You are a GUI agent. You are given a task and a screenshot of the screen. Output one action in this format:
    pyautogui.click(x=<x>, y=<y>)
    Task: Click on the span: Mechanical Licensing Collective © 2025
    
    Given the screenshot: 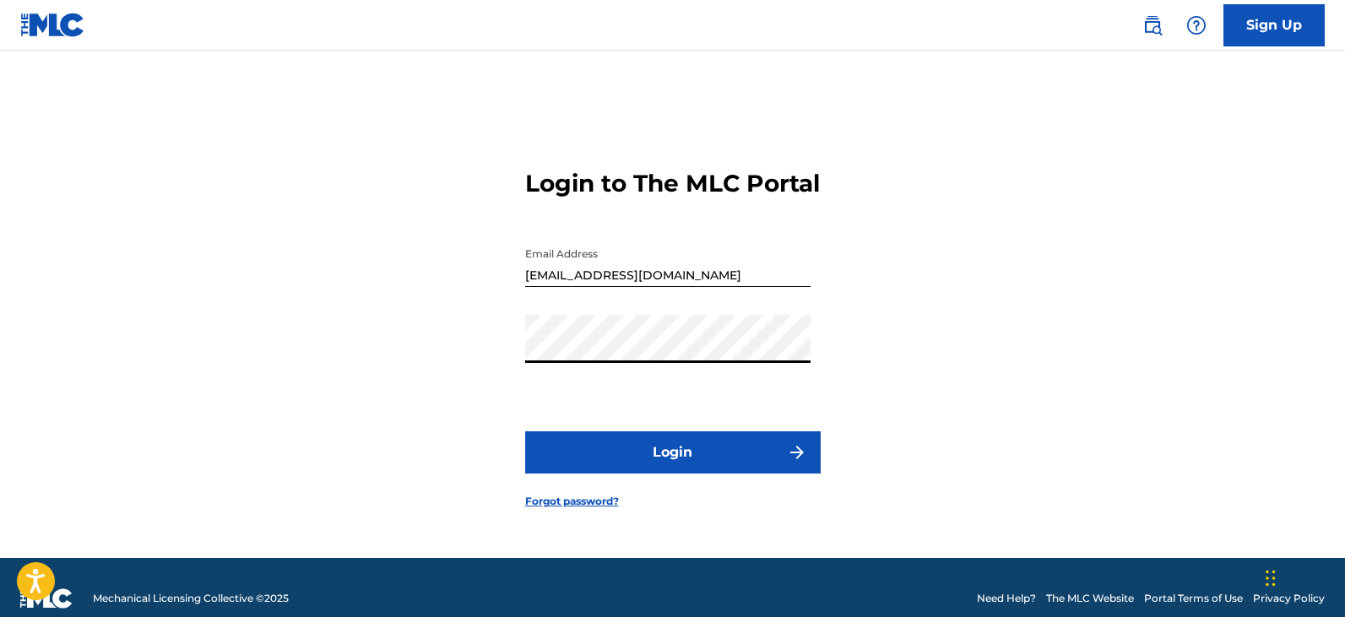 What is the action you would take?
    pyautogui.click(x=191, y=599)
    